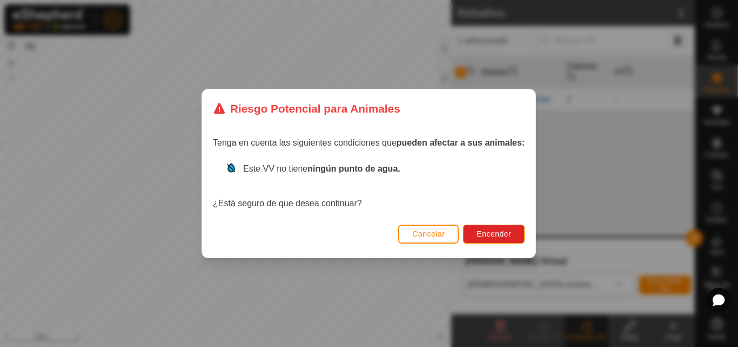 This screenshot has height=347, width=738. I want to click on button: Cancelar, so click(429, 234).